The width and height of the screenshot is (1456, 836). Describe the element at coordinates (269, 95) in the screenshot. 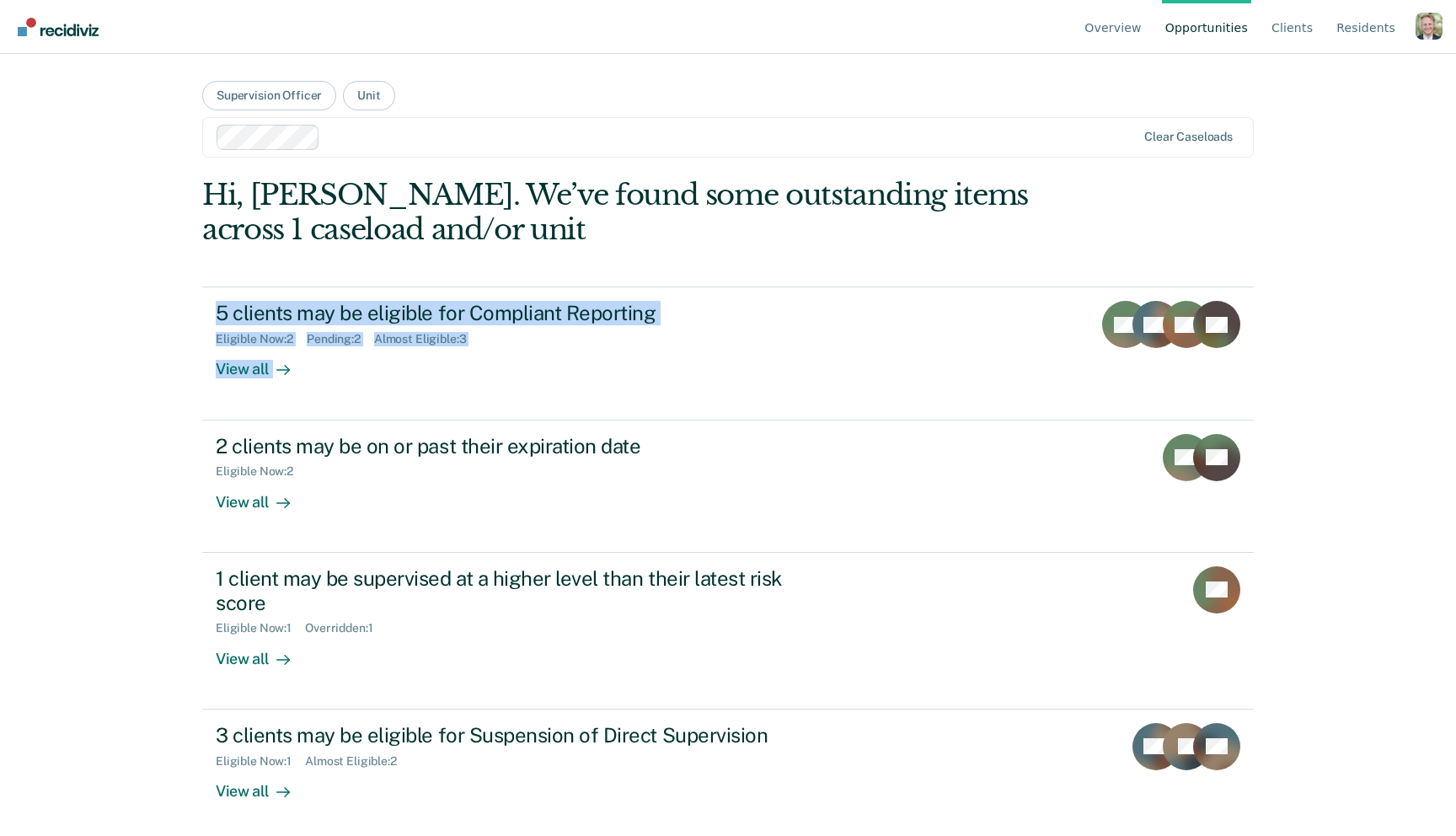

I see `button: Supervision Officer` at that location.